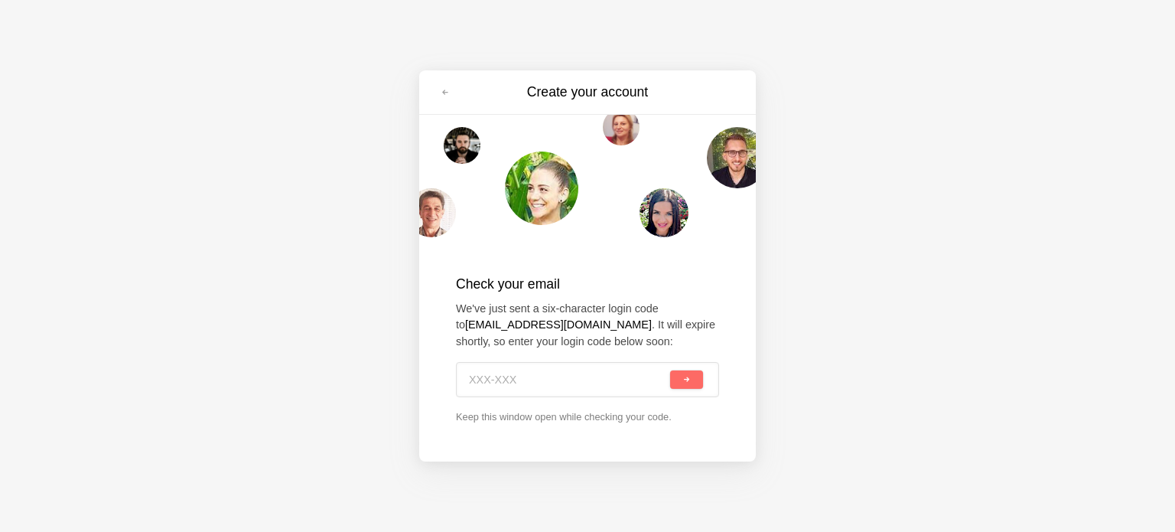  What do you see at coordinates (588, 416) in the screenshot?
I see `p: Keep this window open while checking your code.` at bounding box center [588, 416].